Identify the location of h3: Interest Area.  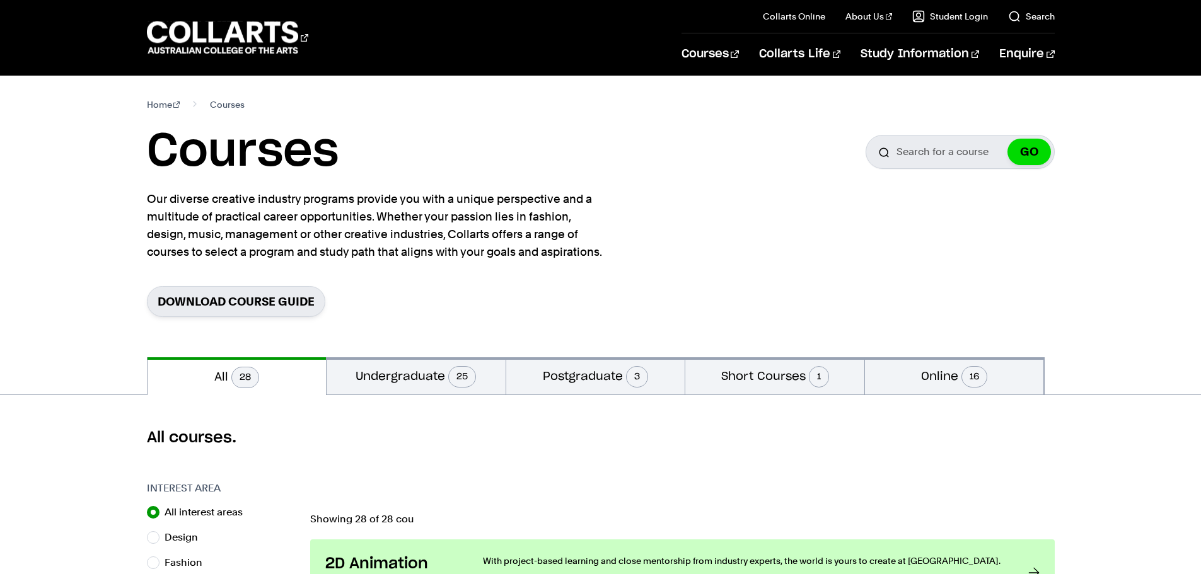
(222, 489).